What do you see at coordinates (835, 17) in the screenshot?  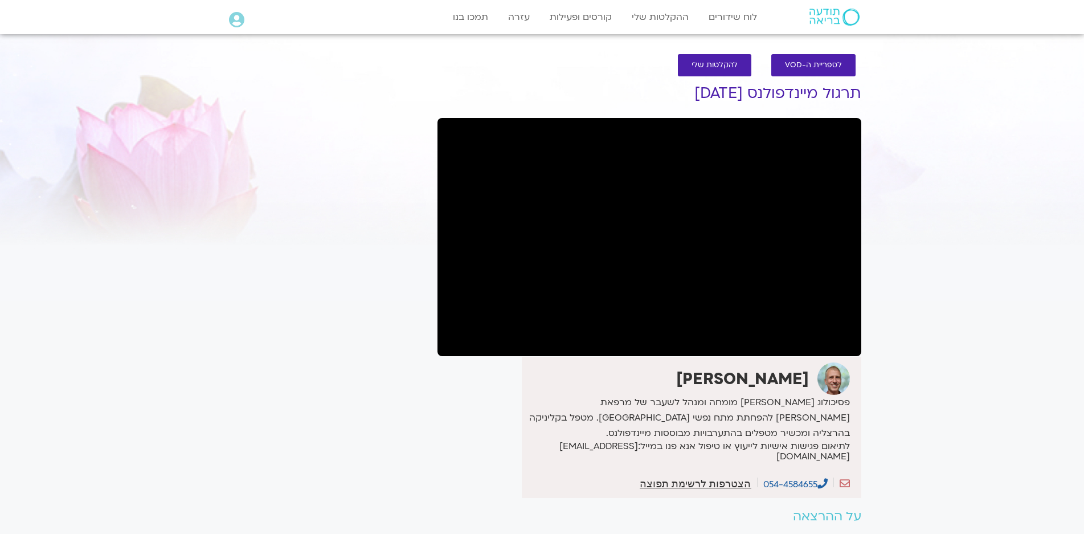 I see `img: תודעה בריאה` at bounding box center [835, 17].